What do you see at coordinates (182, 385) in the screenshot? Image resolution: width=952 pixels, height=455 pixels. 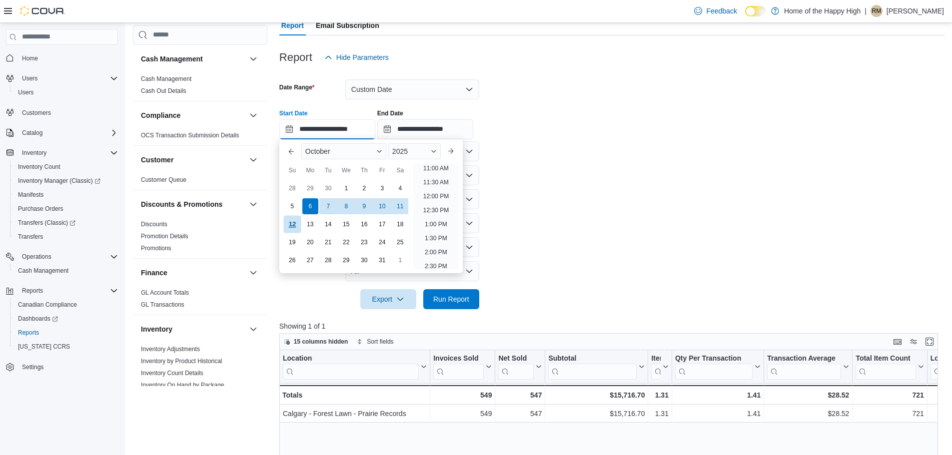 I see `a: Inventory On Hand by Package` at bounding box center [182, 385].